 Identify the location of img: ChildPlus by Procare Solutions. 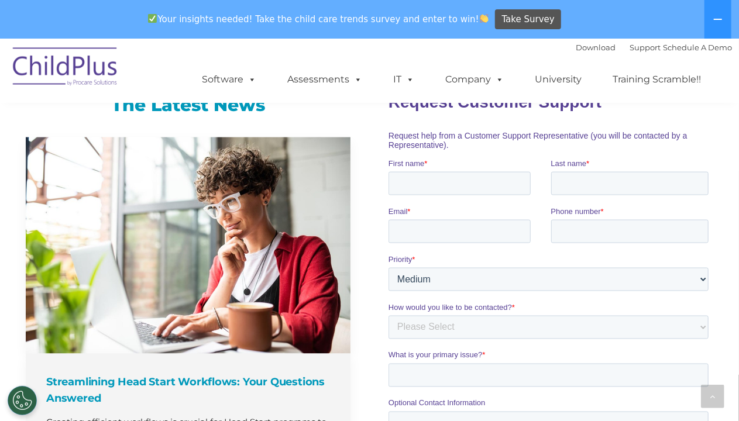
(66, 68).